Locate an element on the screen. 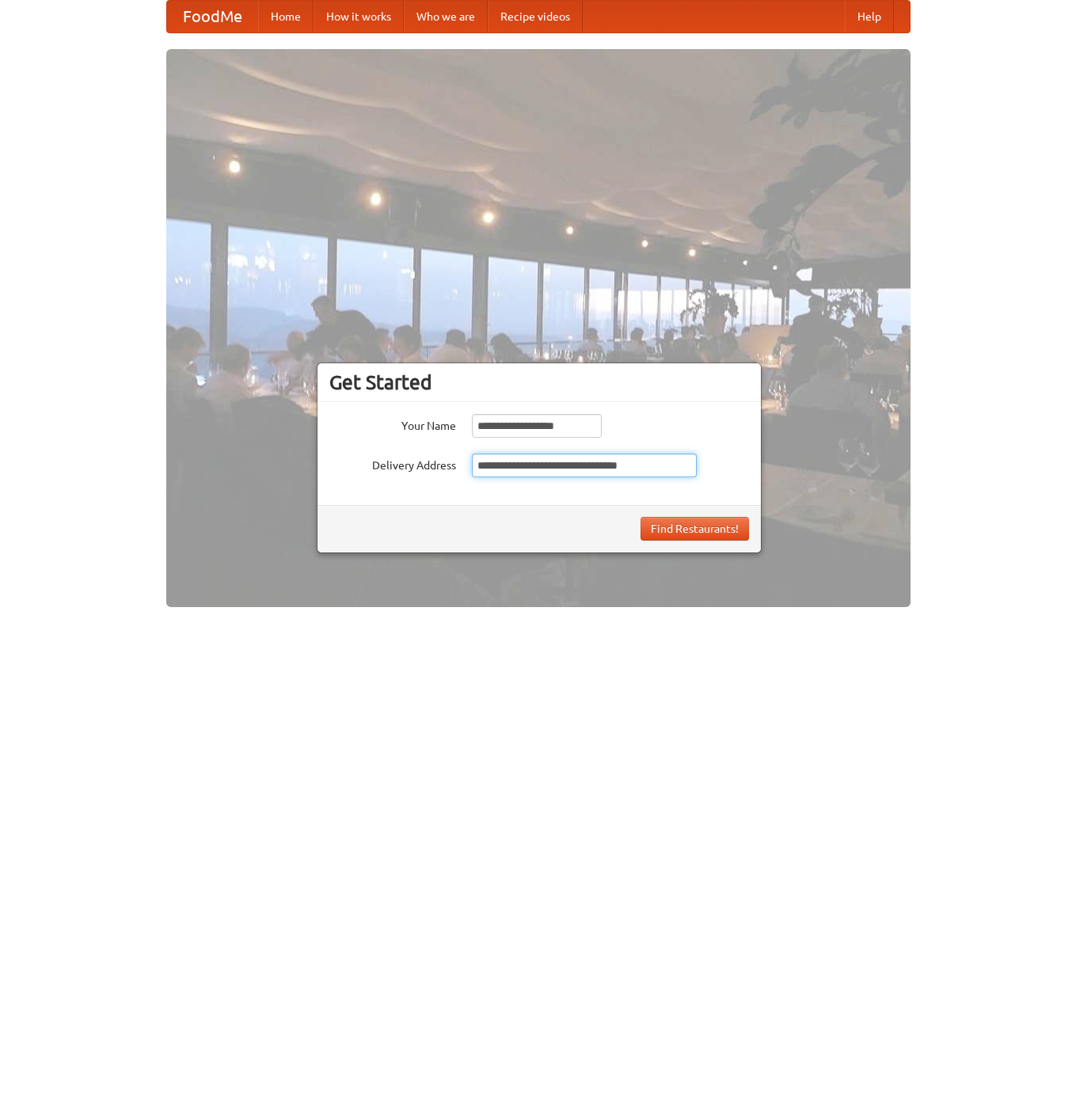  h3: Get Started is located at coordinates (539, 383).